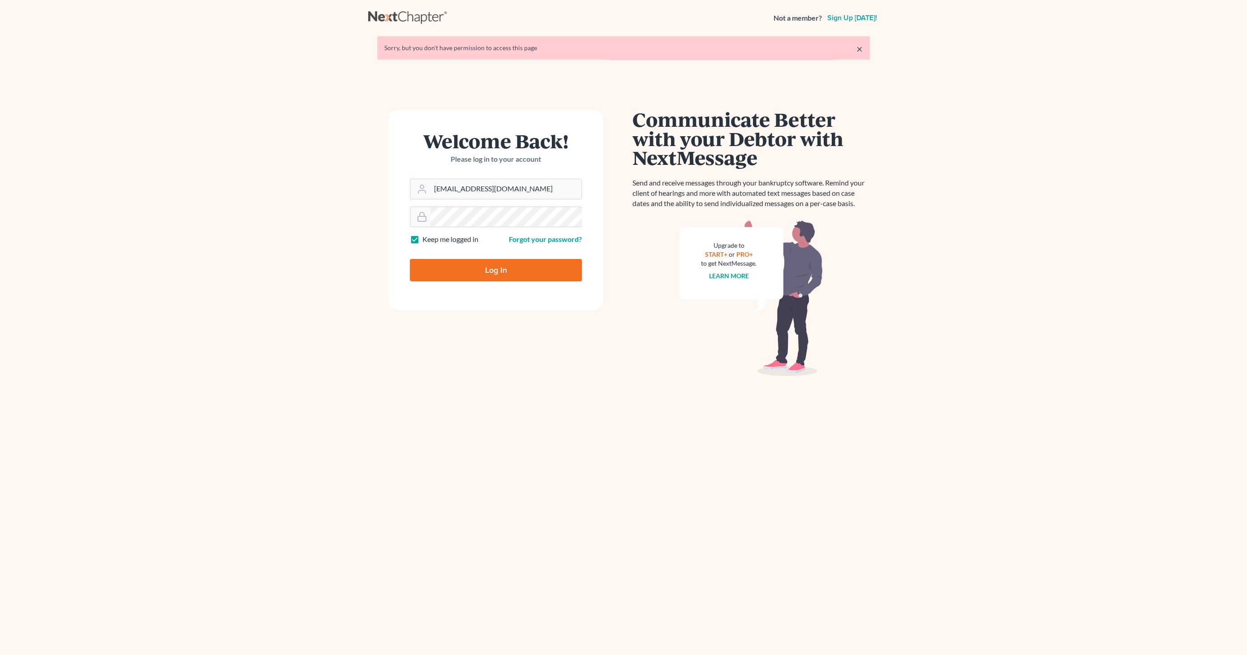 Image resolution: width=1247 pixels, height=655 pixels. I want to click on input: Email Address, so click(506, 189).